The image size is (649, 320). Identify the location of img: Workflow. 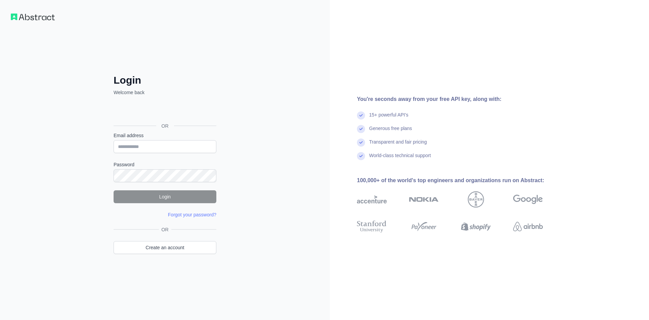
(33, 17).